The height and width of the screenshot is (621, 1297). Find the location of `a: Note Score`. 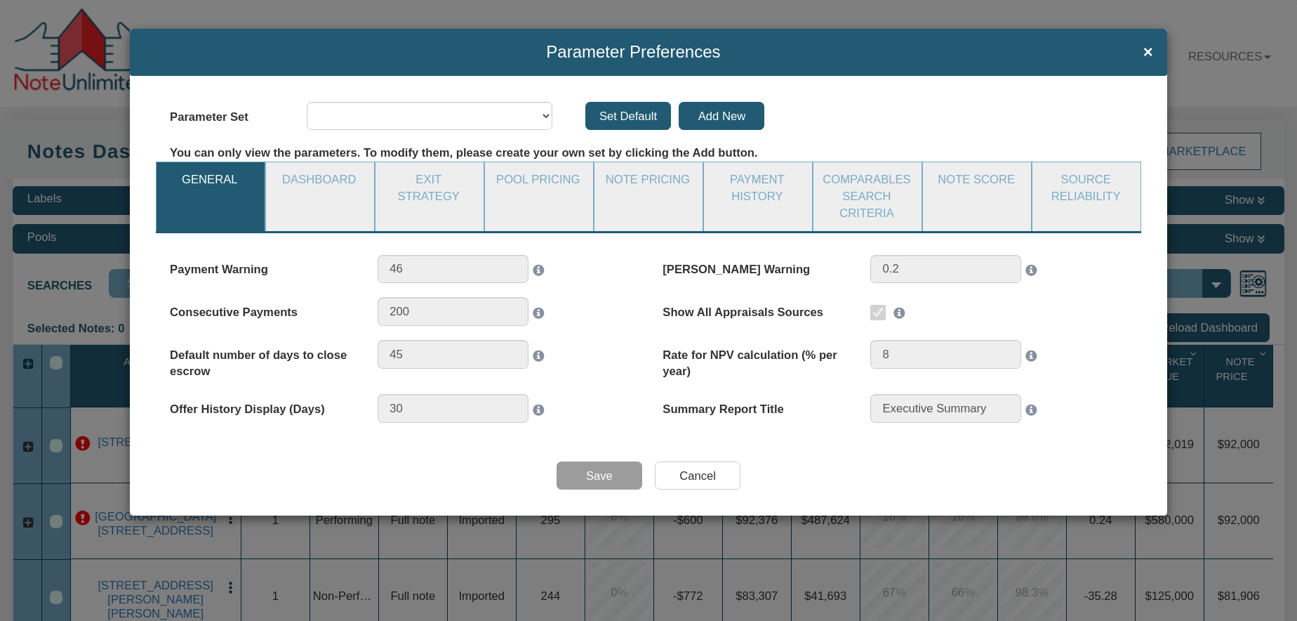

a: Note Score is located at coordinates (976, 180).